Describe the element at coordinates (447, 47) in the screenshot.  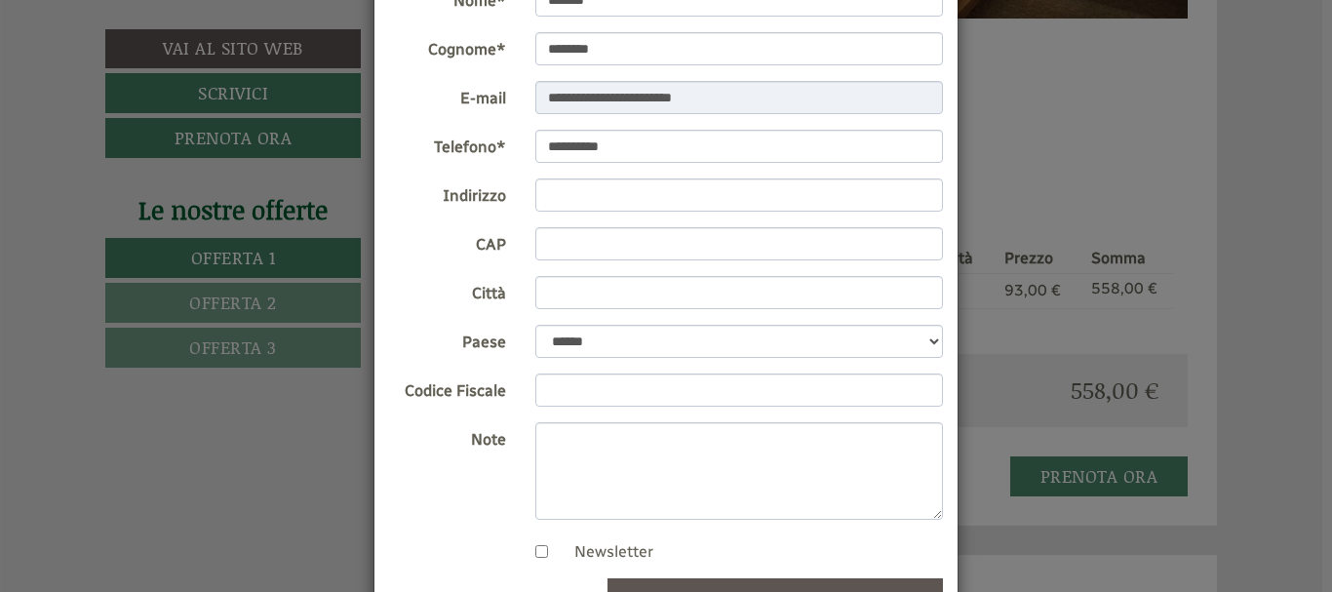
I see `label: Cognome*` at that location.